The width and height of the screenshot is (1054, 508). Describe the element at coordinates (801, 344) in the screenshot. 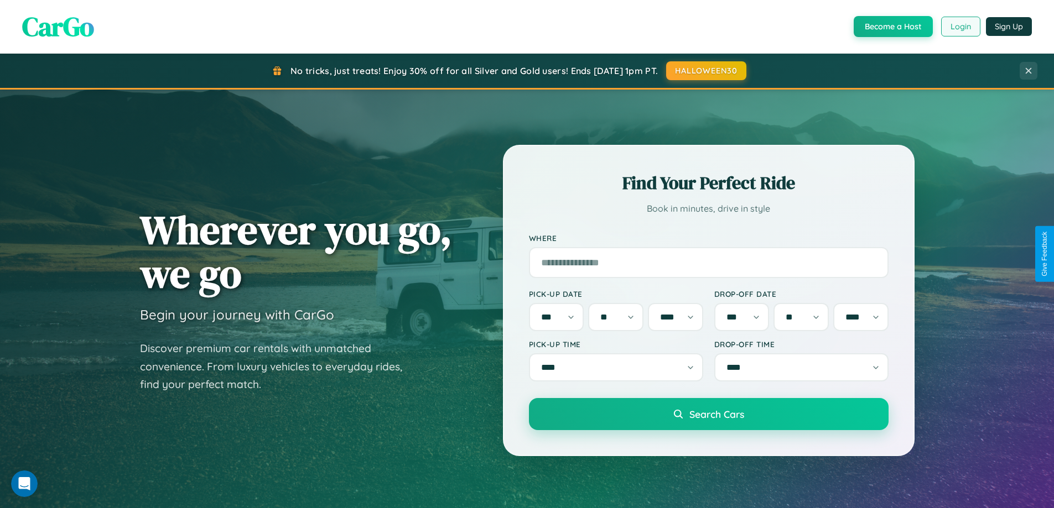

I see `label: Drop-off Time` at that location.